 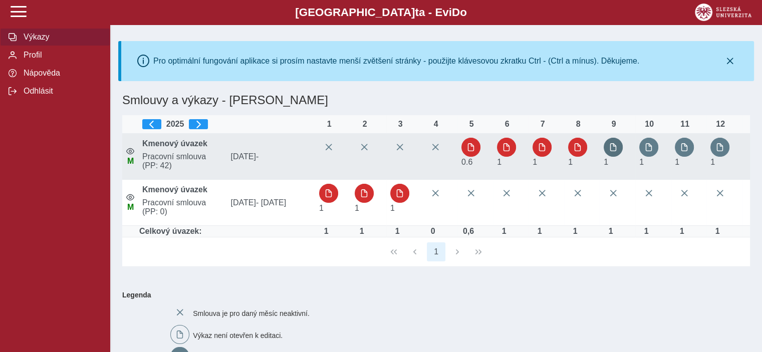 What do you see at coordinates (614, 124) in the screenshot?
I see `div: 9` at bounding box center [614, 124].